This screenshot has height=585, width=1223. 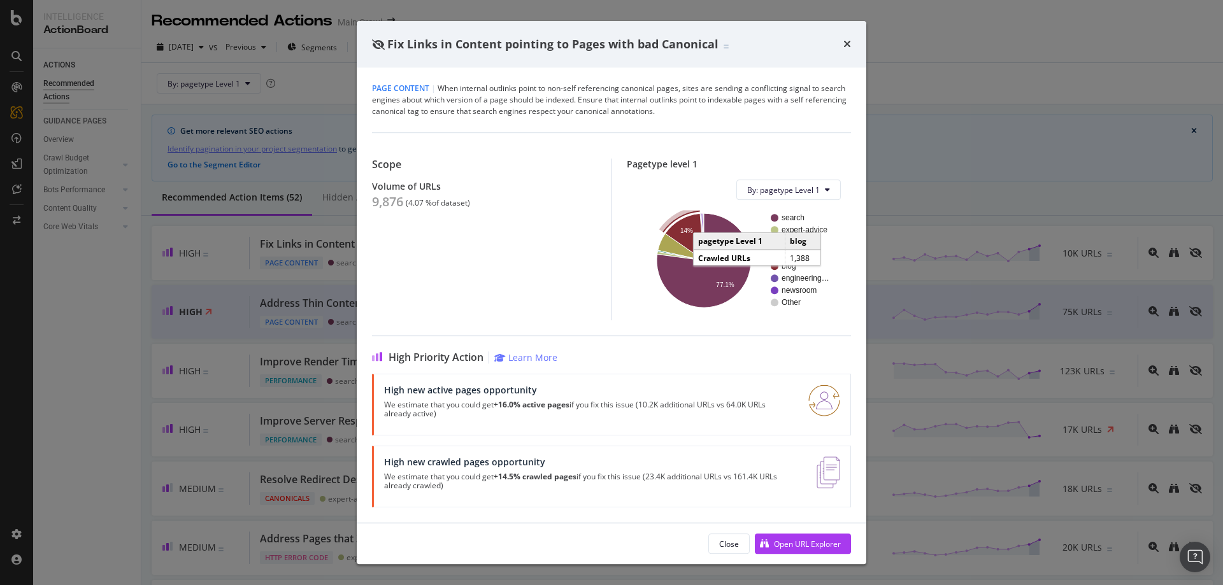 I want to click on button: Close, so click(x=729, y=544).